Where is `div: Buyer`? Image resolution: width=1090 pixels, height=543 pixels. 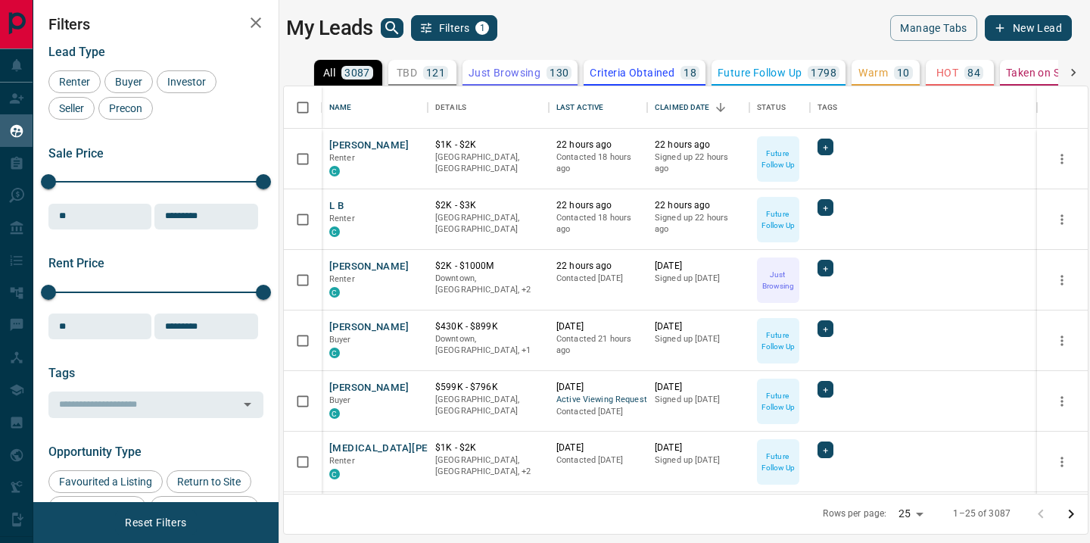
div: Buyer is located at coordinates (129, 82).